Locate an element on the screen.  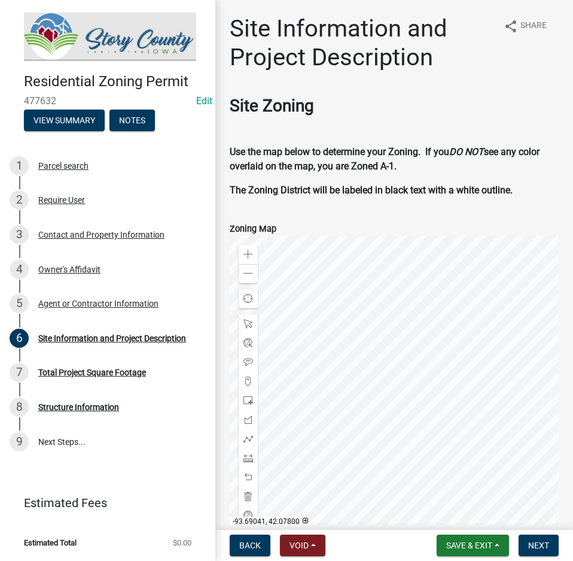
button: shareShare is located at coordinates (525, 26).